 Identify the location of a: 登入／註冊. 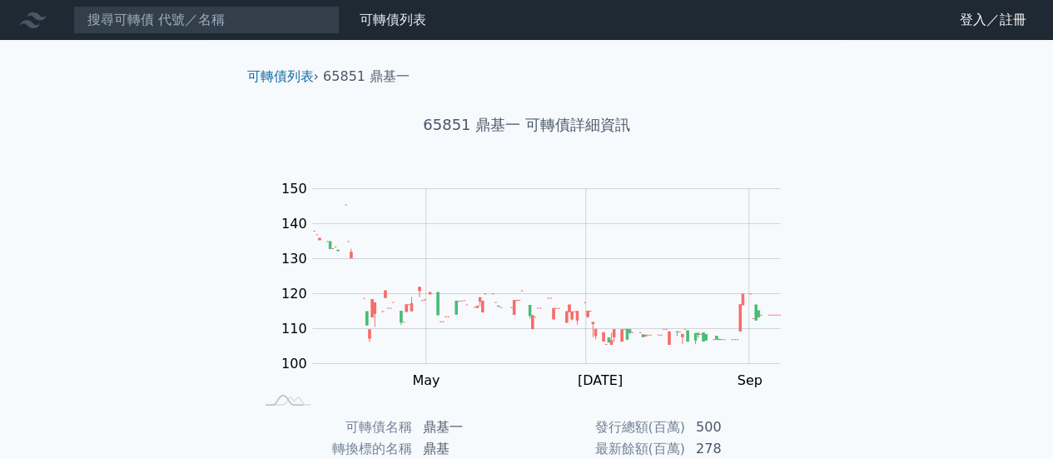
(993, 20).